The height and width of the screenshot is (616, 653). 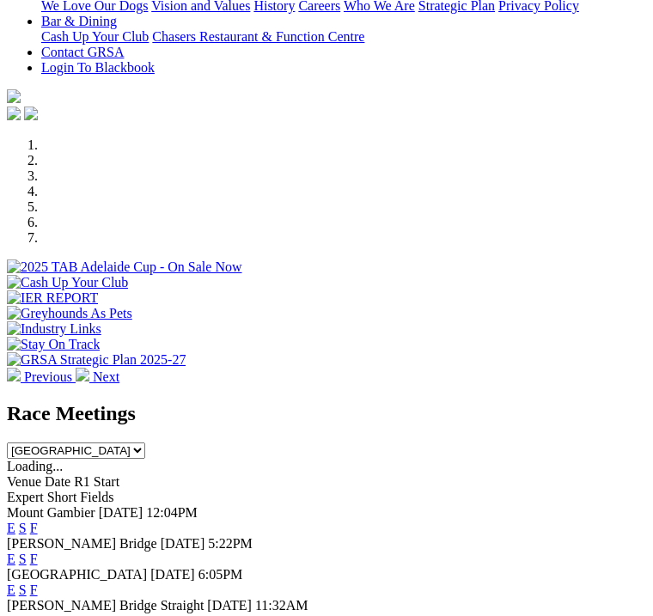 I want to click on span: Next, so click(x=106, y=376).